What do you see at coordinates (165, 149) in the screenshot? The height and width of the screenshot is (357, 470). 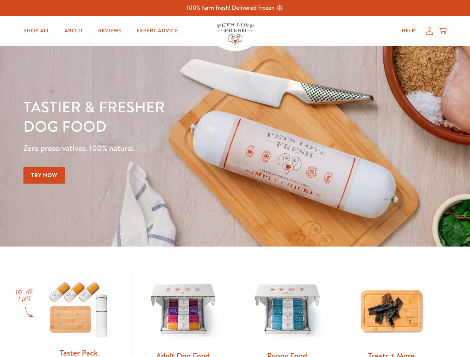 I see `p: Zero preservatives. 100% natural.` at bounding box center [165, 149].